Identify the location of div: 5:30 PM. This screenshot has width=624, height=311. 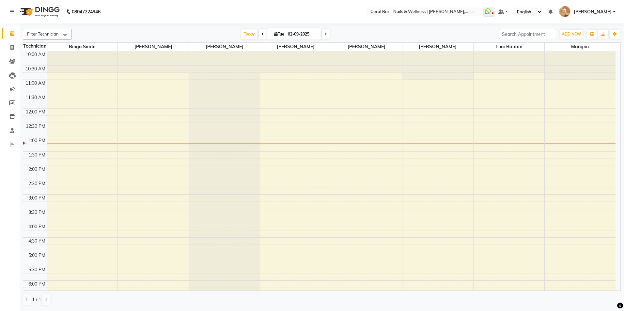
(37, 270).